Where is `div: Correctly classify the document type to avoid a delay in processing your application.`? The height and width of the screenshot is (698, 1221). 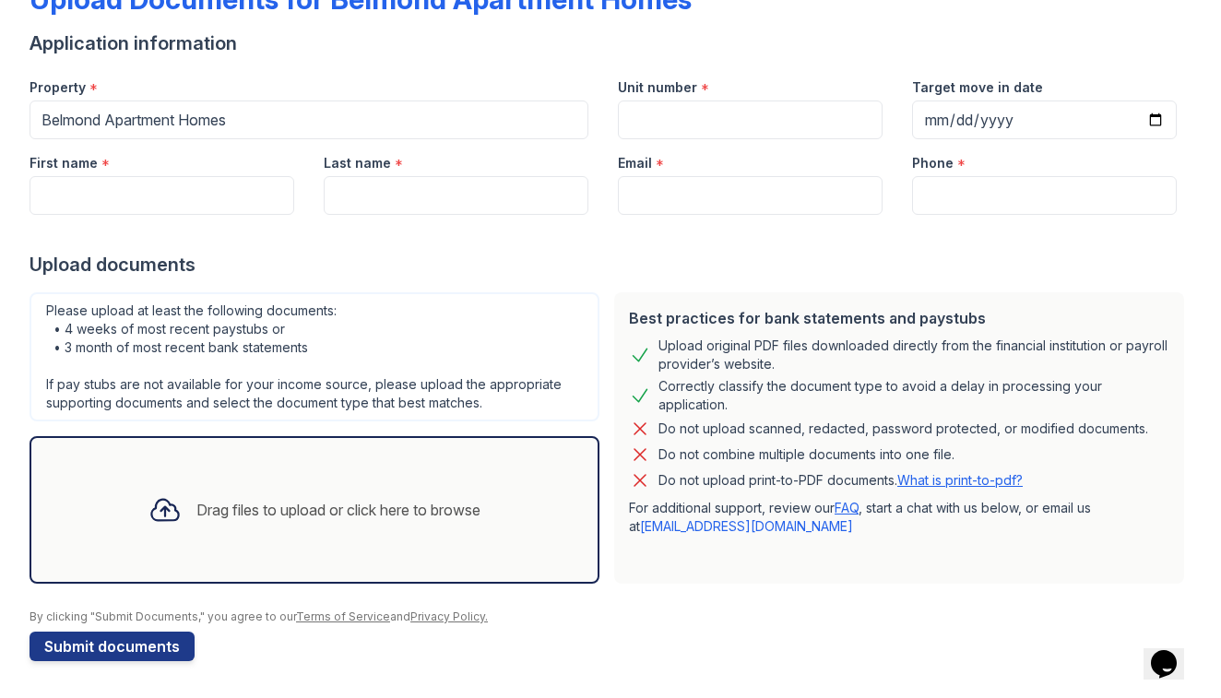
div: Correctly classify the document type to avoid a delay in processing your application. is located at coordinates (914, 396).